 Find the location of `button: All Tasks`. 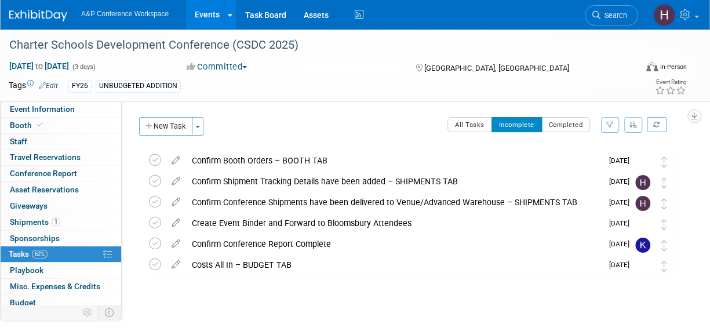

button: All Tasks is located at coordinates (470, 125).